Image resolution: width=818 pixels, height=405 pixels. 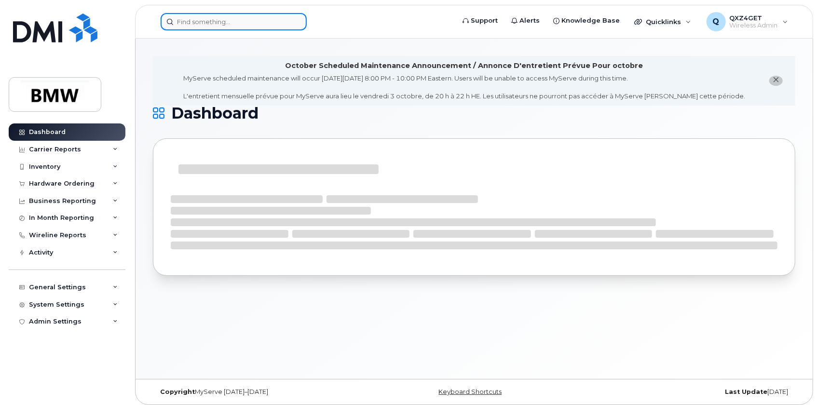 What do you see at coordinates (746, 391) in the screenshot?
I see `strong: Last Update` at bounding box center [746, 391].